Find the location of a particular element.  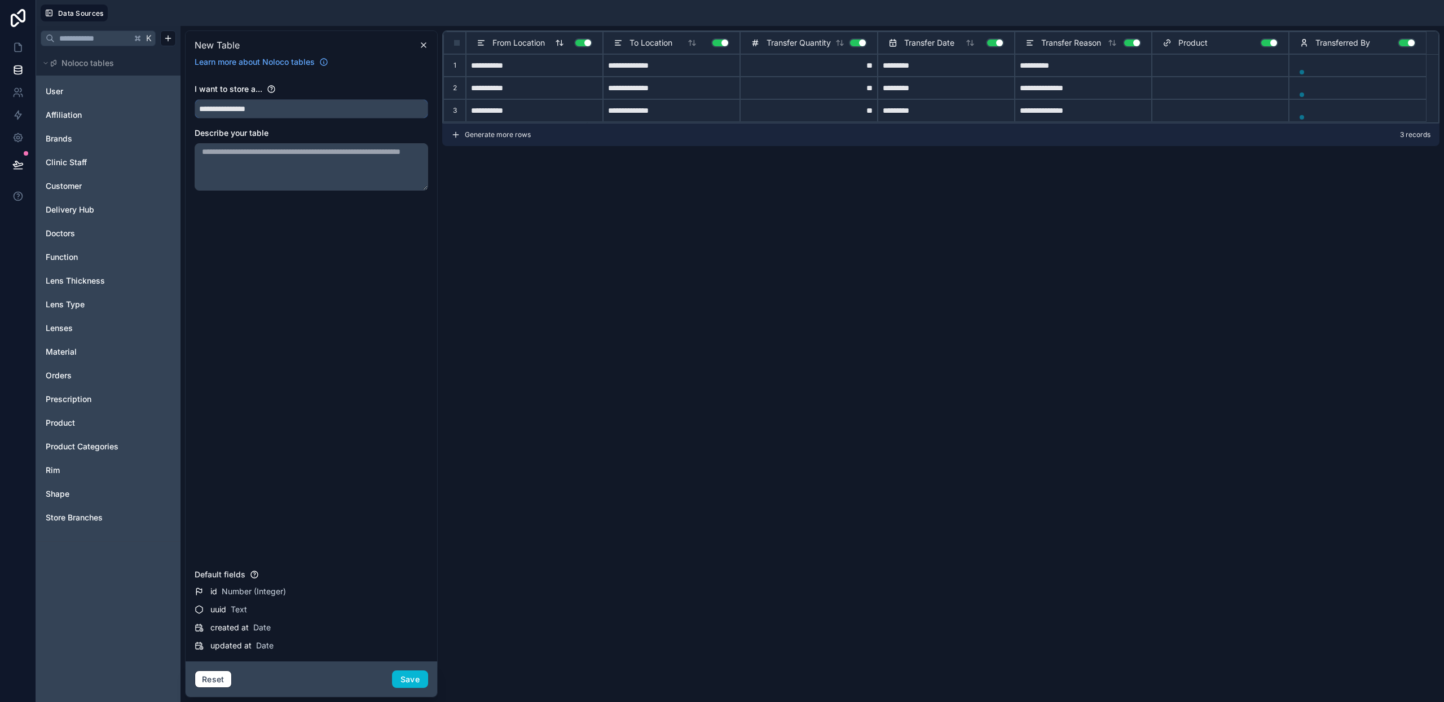

a: Lenses is located at coordinates (91, 328).